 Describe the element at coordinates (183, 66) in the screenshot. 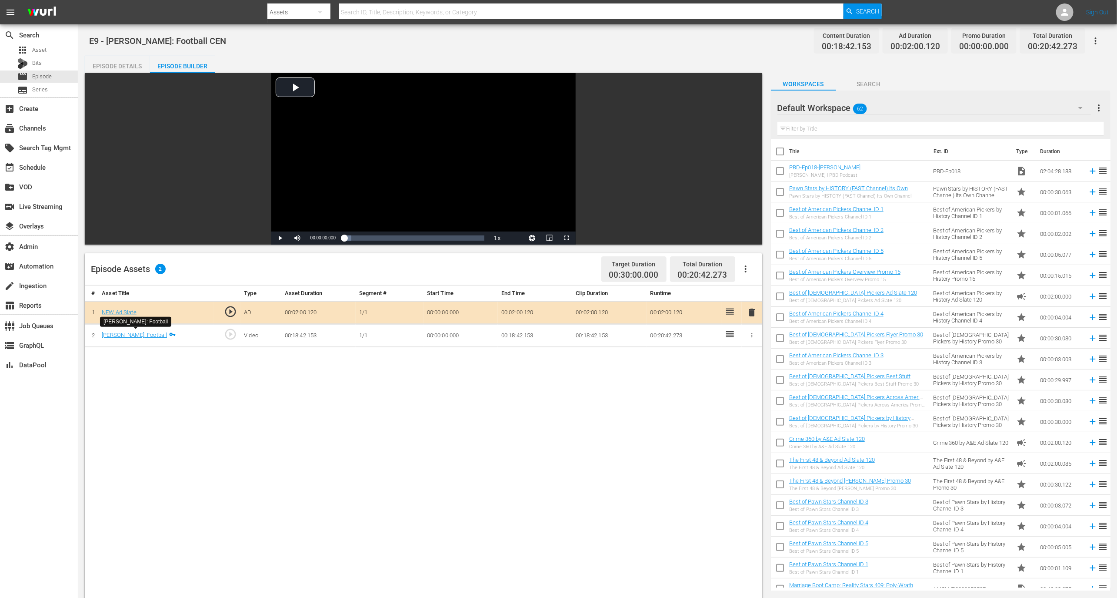

I see `div: Episode Builder` at that location.